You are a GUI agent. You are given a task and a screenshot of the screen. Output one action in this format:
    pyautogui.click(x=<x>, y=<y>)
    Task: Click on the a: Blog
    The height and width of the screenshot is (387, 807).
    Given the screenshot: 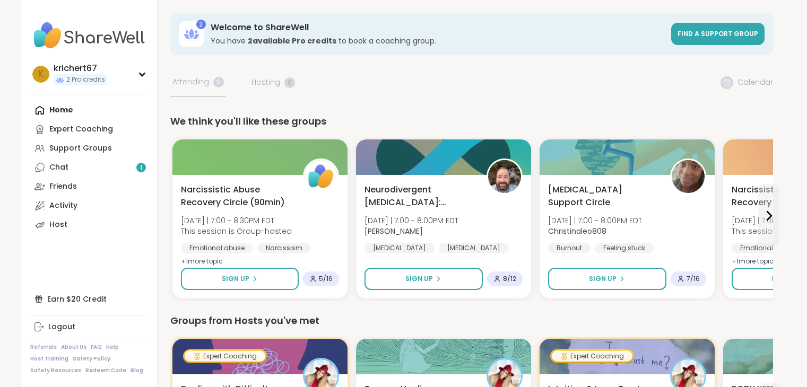 What is the action you would take?
    pyautogui.click(x=137, y=371)
    